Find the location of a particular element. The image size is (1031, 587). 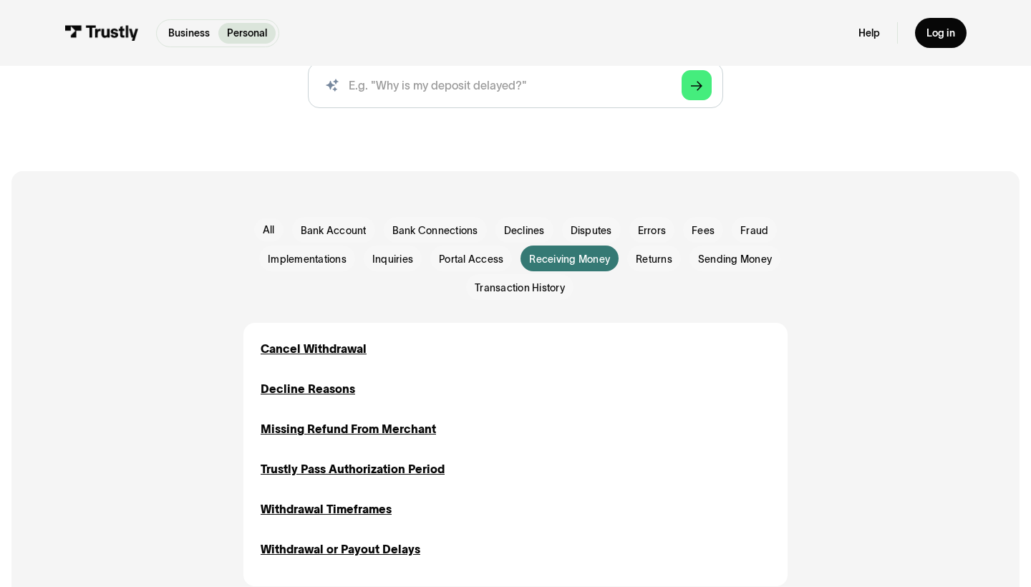

span: Sending Money is located at coordinates (734, 259).